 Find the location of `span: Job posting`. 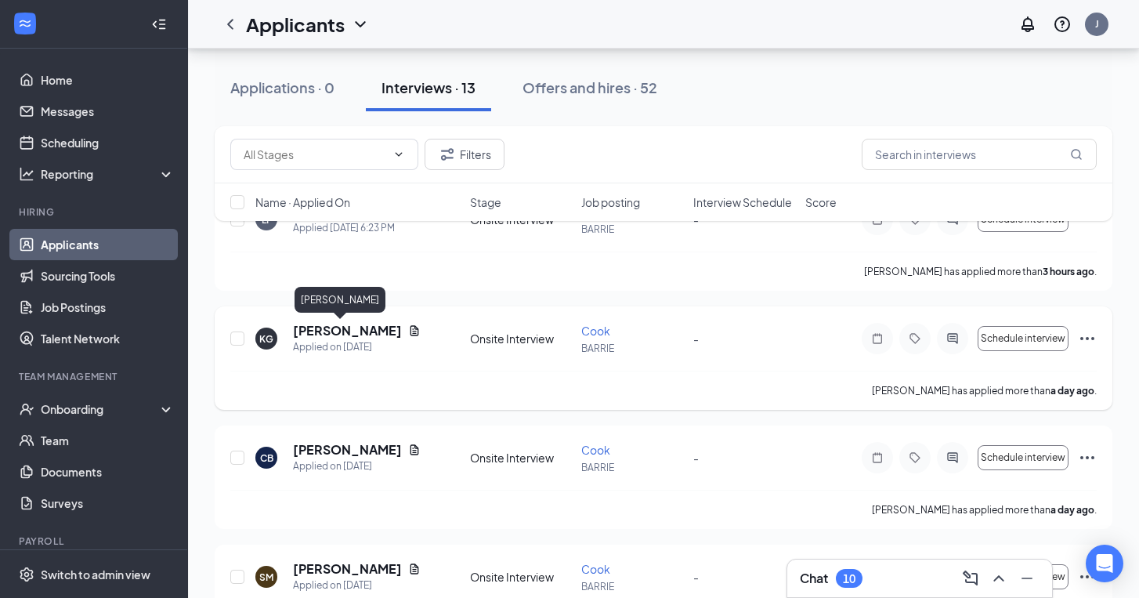

span: Job posting is located at coordinates (610, 202).